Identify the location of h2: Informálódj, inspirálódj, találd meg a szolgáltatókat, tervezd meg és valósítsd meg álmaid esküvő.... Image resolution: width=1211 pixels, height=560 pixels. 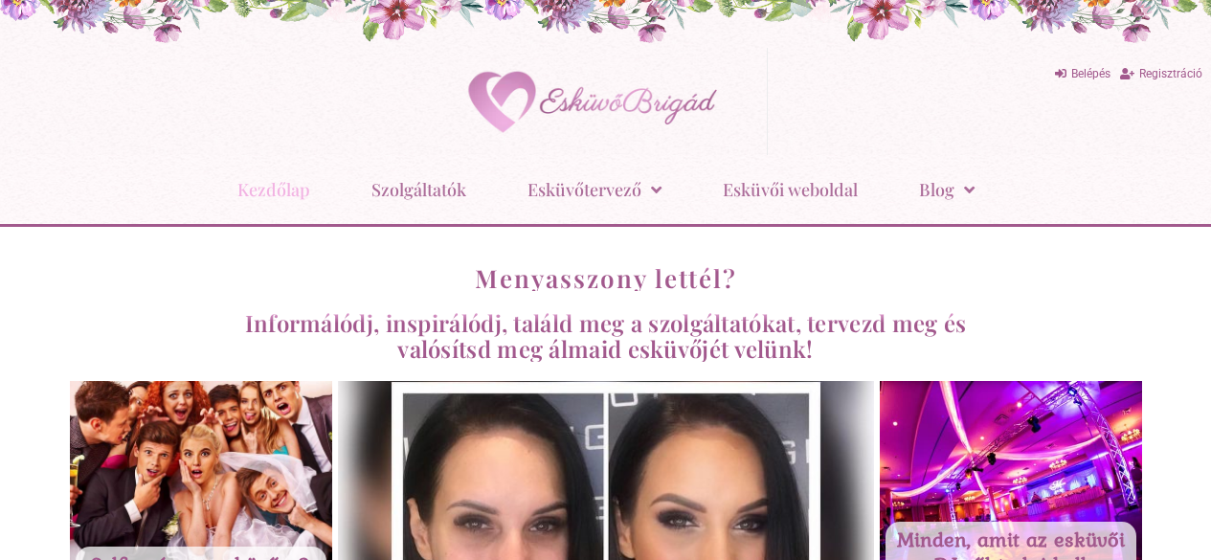
(606, 336).